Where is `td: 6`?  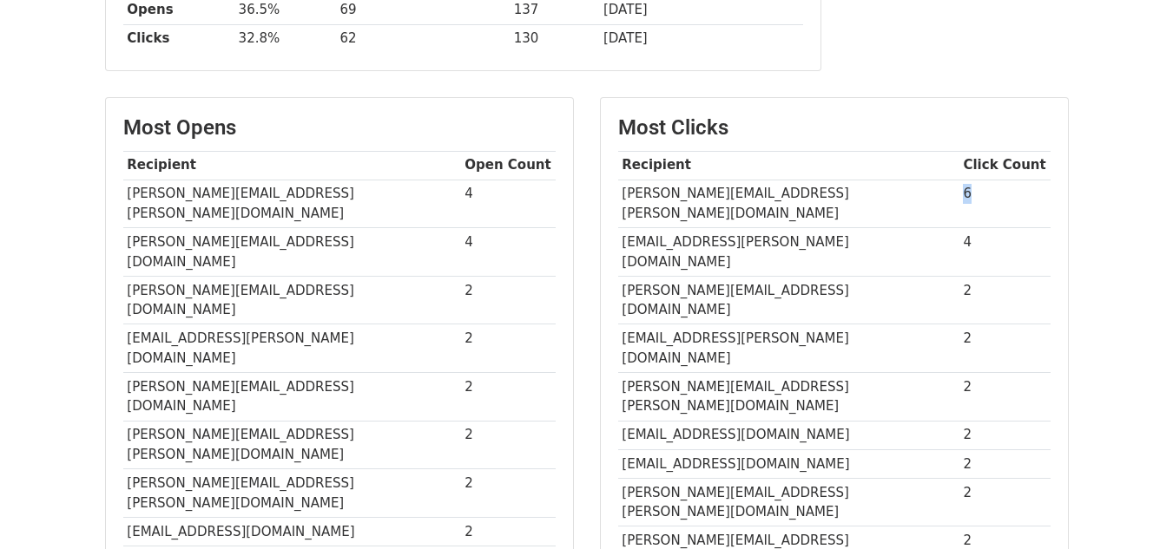 td: 6 is located at coordinates (1004, 204).